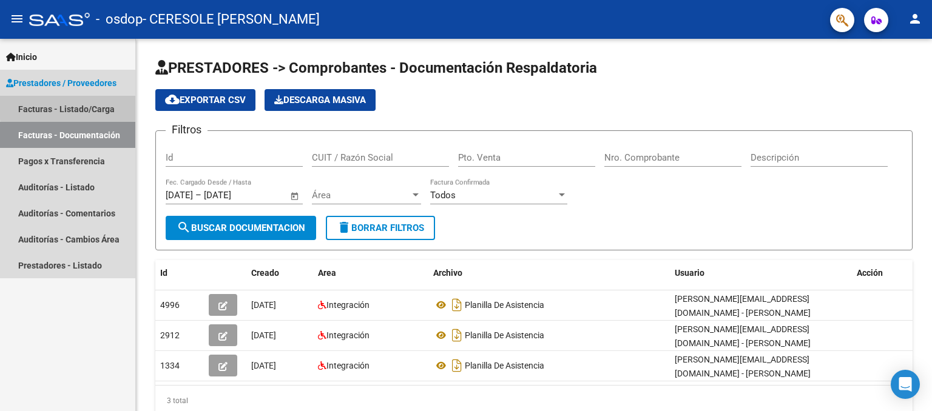  I want to click on div: Open Intercom Messenger, so click(905, 385).